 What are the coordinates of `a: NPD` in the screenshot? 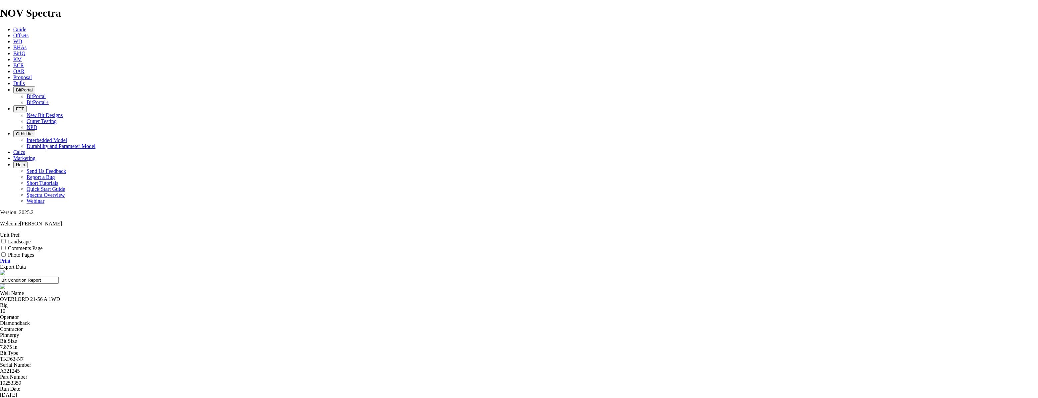 It's located at (32, 127).